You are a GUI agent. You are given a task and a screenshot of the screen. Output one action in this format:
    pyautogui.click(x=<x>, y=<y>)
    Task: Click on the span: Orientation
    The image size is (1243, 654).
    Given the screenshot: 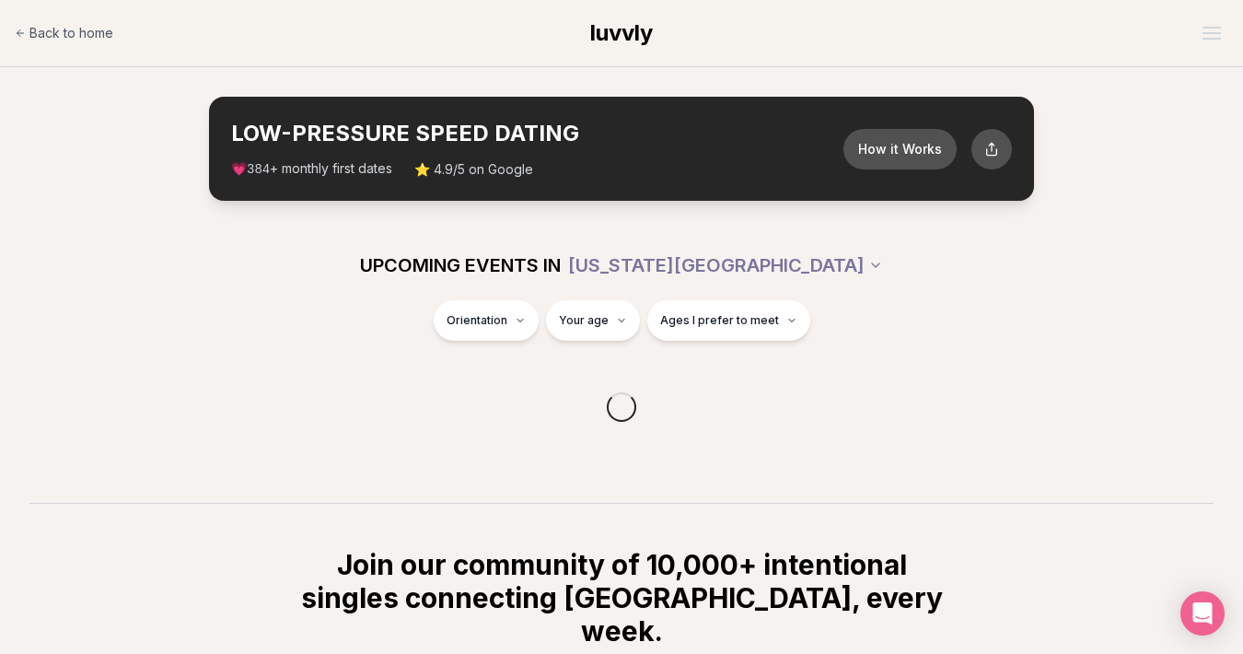 What is the action you would take?
    pyautogui.click(x=477, y=321)
    